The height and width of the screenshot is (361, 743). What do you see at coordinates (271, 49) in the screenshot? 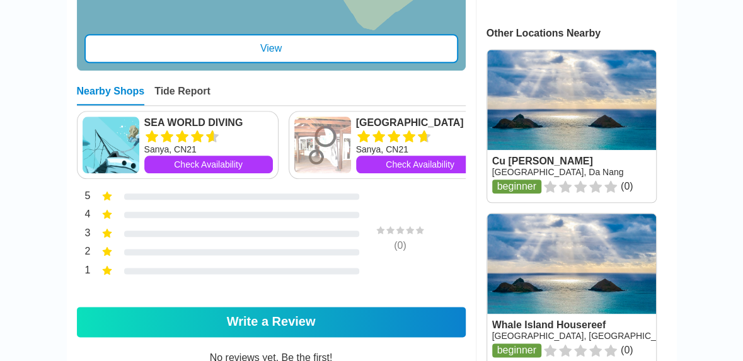
I see `div: View` at bounding box center [271, 49].